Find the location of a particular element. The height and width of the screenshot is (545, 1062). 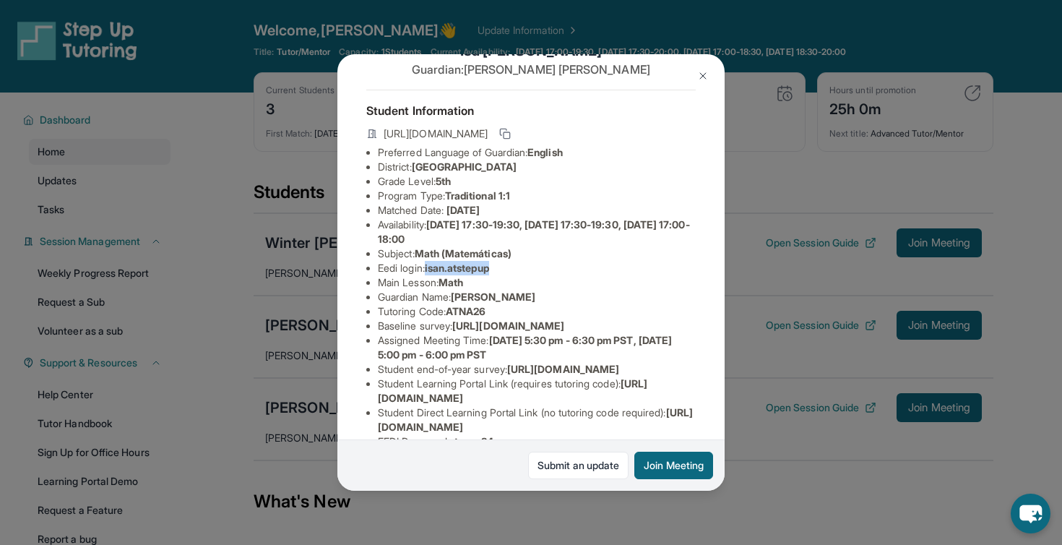

span: ATNA26 is located at coordinates (465, 311).